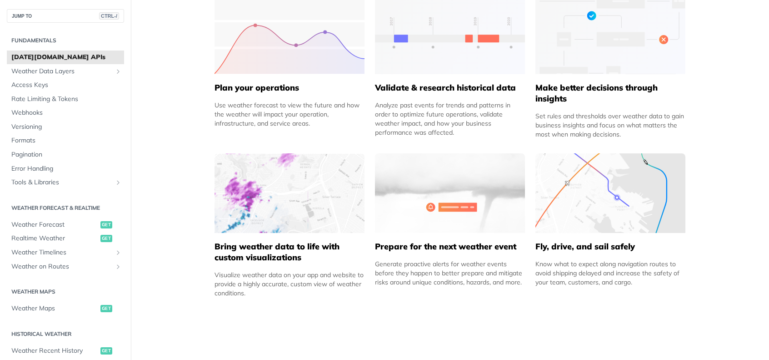 Image resolution: width=769 pixels, height=360 pixels. What do you see at coordinates (450, 246) in the screenshot?
I see `h5: Prepare for the next weather event` at bounding box center [450, 246].